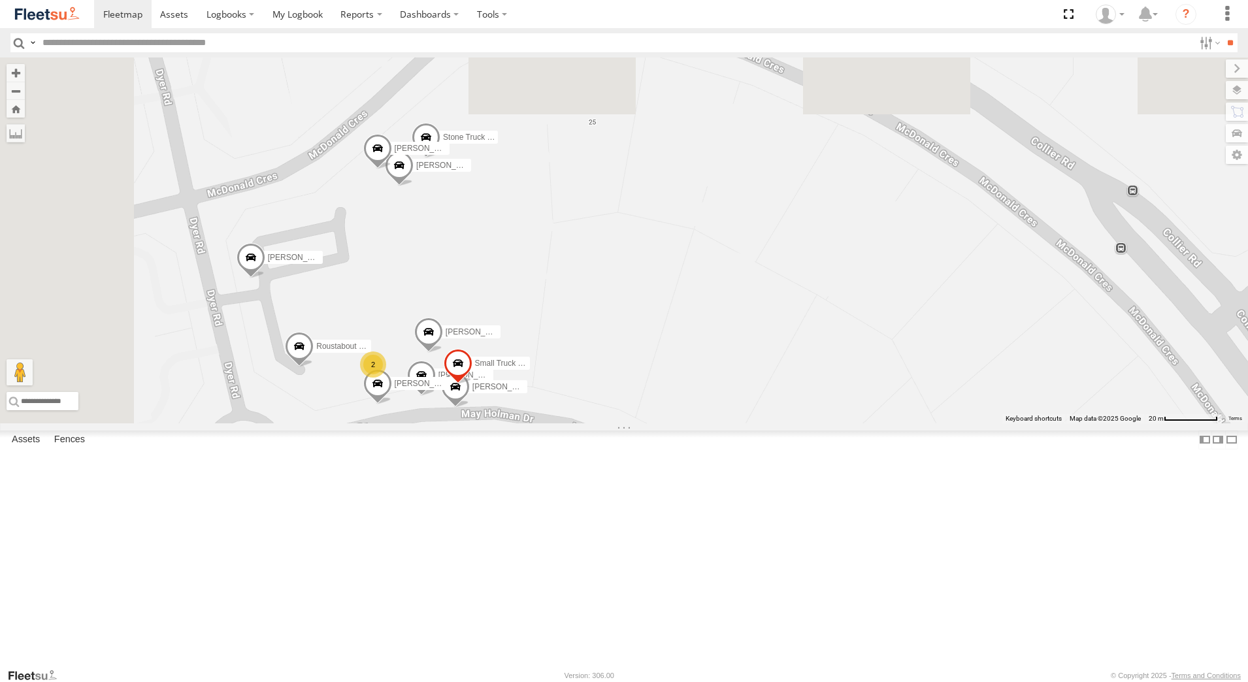  What do you see at coordinates (16, 108) in the screenshot?
I see `button: Zoom Home` at bounding box center [16, 108].